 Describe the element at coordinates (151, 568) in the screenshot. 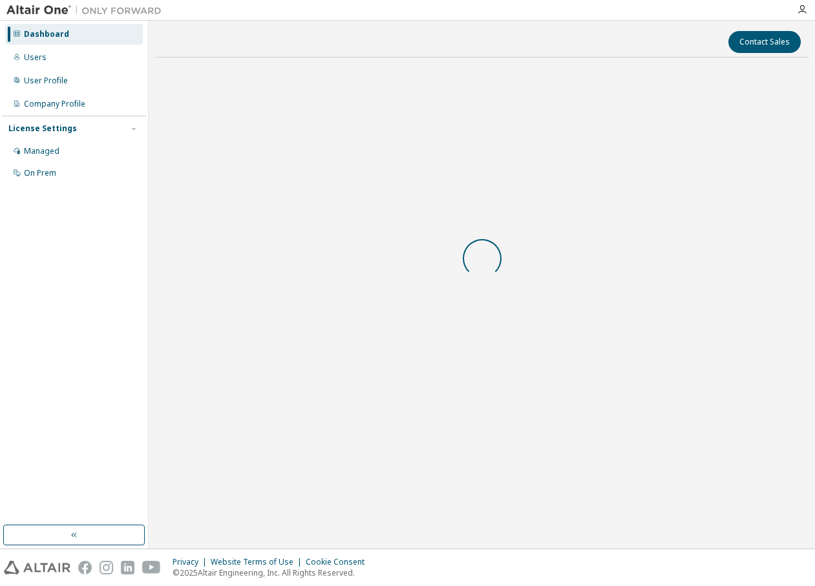

I see `img: youtube.svg` at that location.